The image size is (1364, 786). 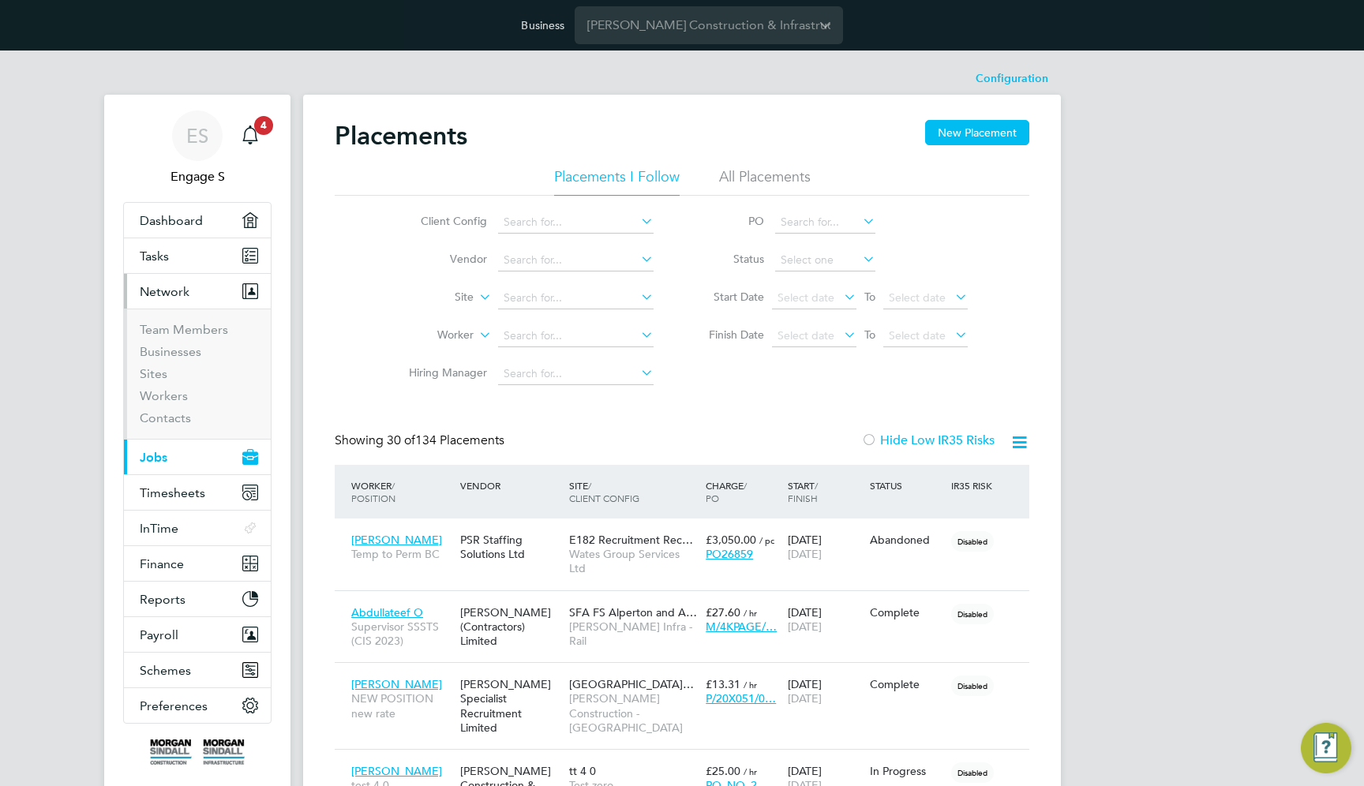 I want to click on span: M/4KPAGE/…, so click(x=741, y=627).